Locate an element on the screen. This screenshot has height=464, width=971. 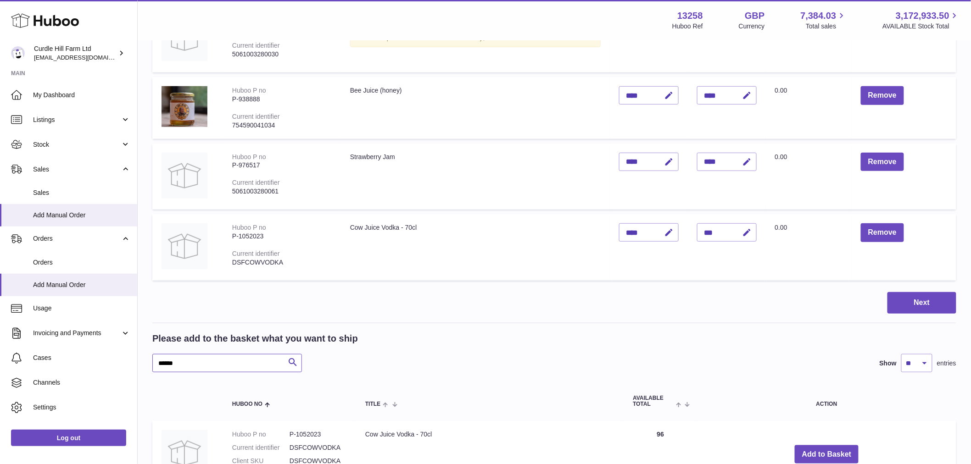
label: Show is located at coordinates (888, 363).